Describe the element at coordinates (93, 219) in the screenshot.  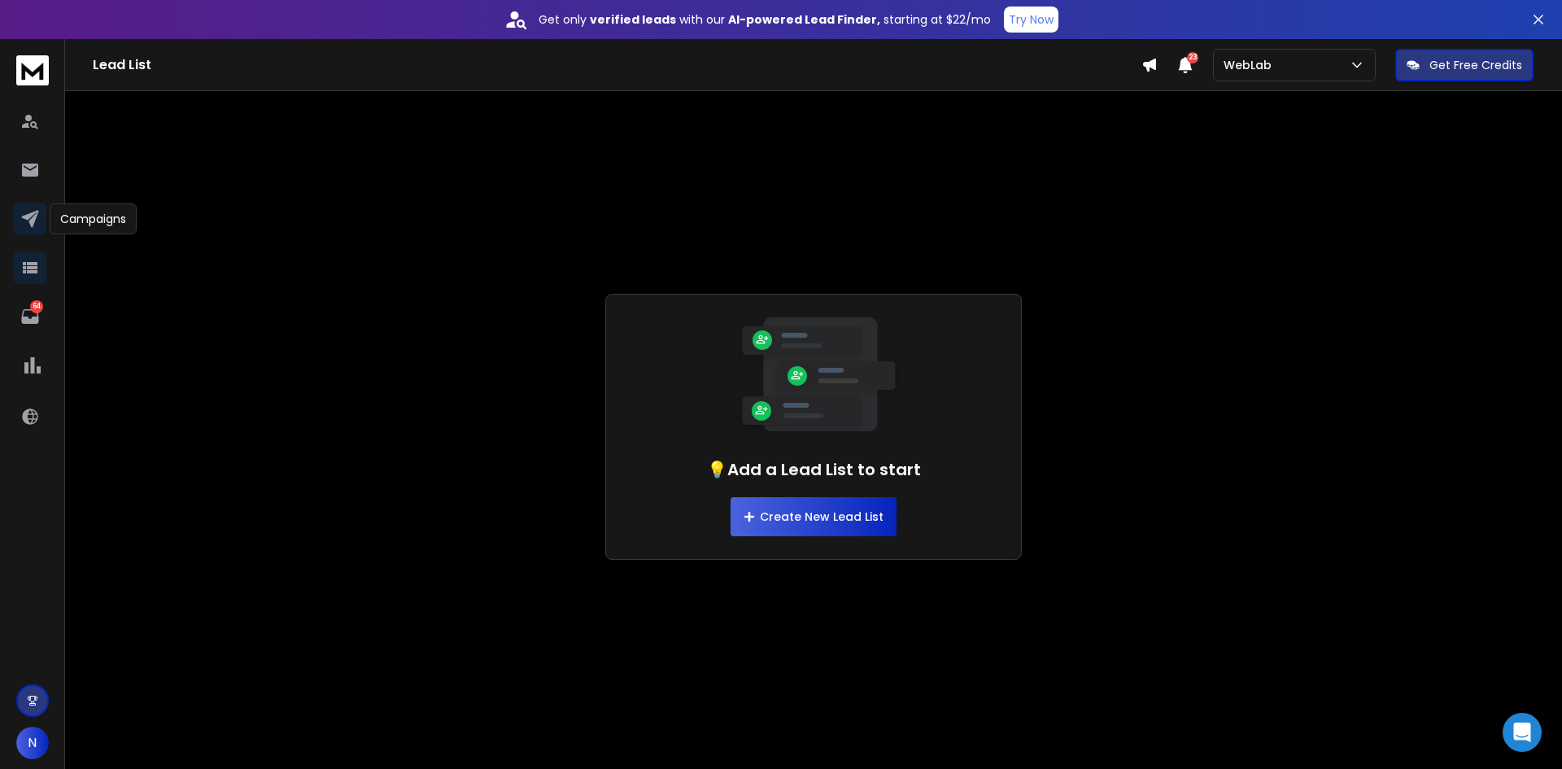
I see `div: Campaigns` at that location.